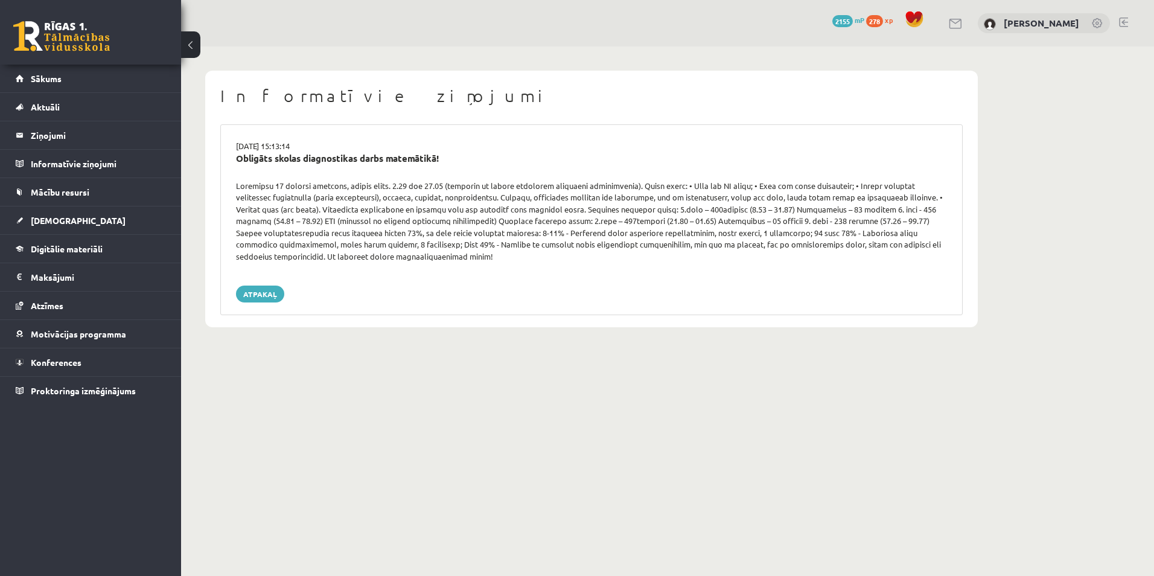 This screenshot has height=576, width=1154. What do you see at coordinates (91, 305) in the screenshot?
I see `a: Atzīmes` at bounding box center [91, 305].